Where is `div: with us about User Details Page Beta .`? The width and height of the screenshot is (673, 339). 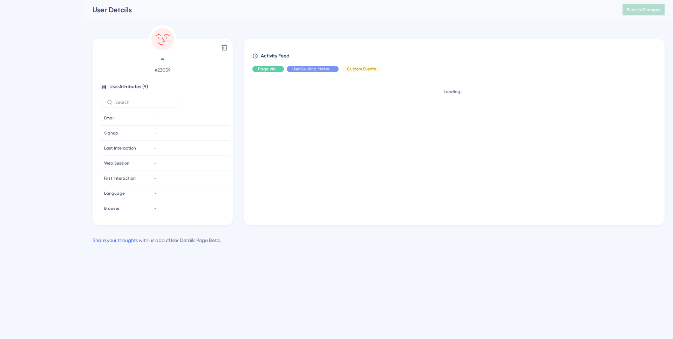
div: with us about User Details Page Beta . is located at coordinates (157, 240).